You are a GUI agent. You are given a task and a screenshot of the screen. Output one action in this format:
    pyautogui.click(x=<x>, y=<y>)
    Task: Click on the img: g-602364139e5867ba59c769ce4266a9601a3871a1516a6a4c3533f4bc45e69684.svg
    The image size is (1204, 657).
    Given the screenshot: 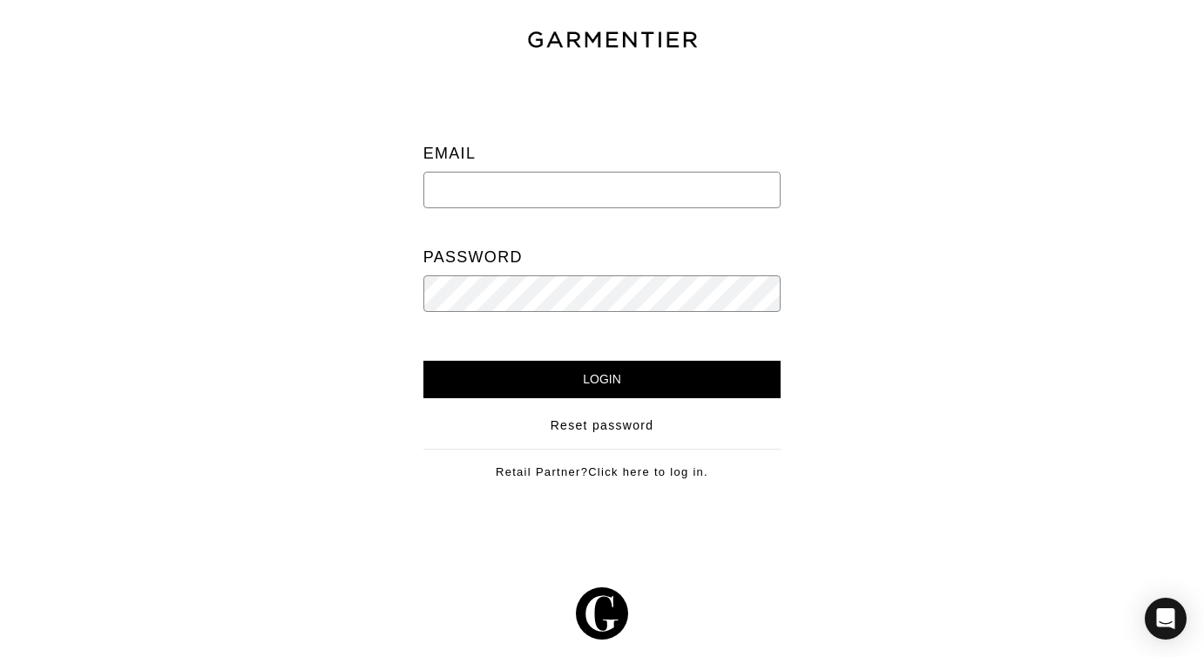 What is the action you would take?
    pyautogui.click(x=602, y=613)
    